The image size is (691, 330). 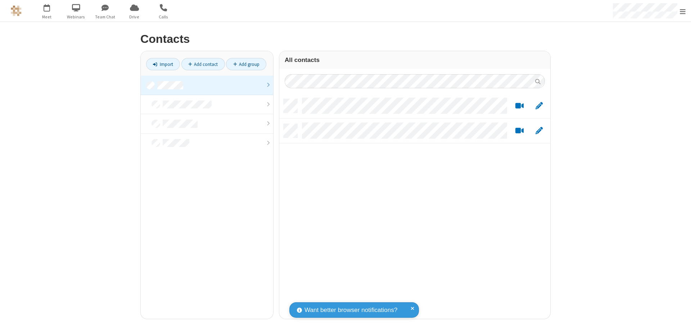 I want to click on span: Meet, so click(x=47, y=17).